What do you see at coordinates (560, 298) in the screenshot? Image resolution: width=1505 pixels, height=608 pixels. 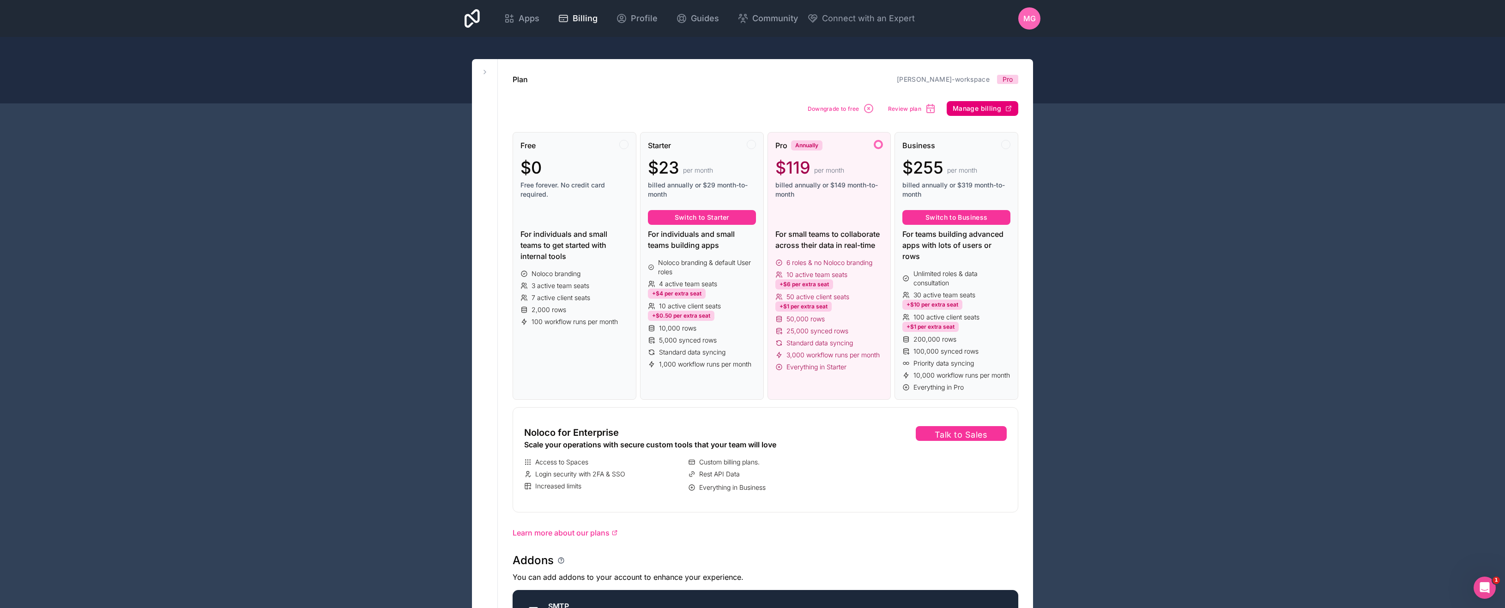 I see `span: 7 active client seats` at bounding box center [560, 298].